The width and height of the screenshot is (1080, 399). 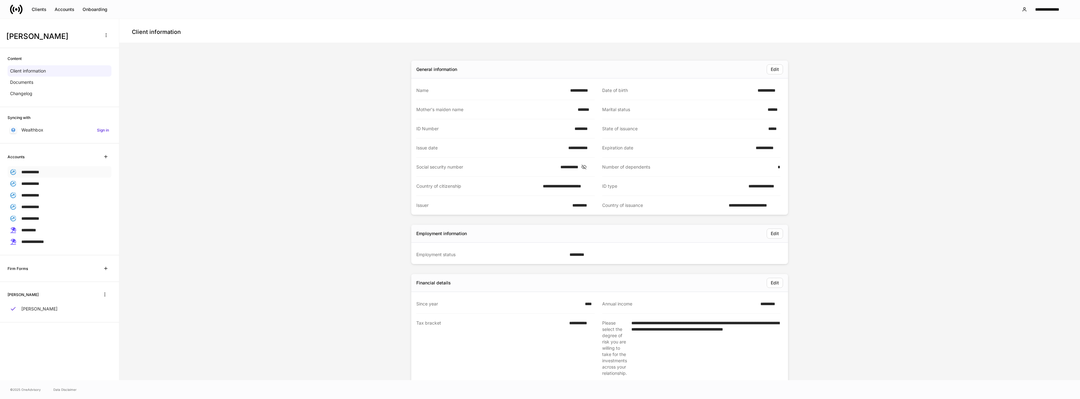 I want to click on div: Onboarding, so click(x=95, y=9).